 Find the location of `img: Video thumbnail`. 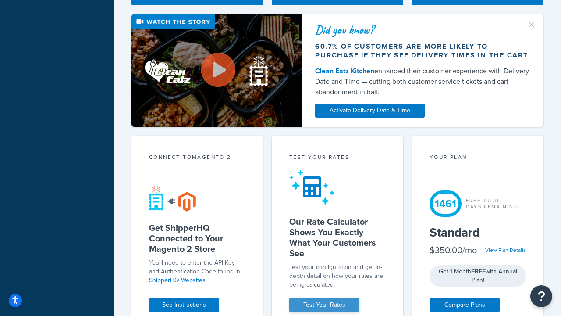

img: Video thumbnail is located at coordinates (217, 70).